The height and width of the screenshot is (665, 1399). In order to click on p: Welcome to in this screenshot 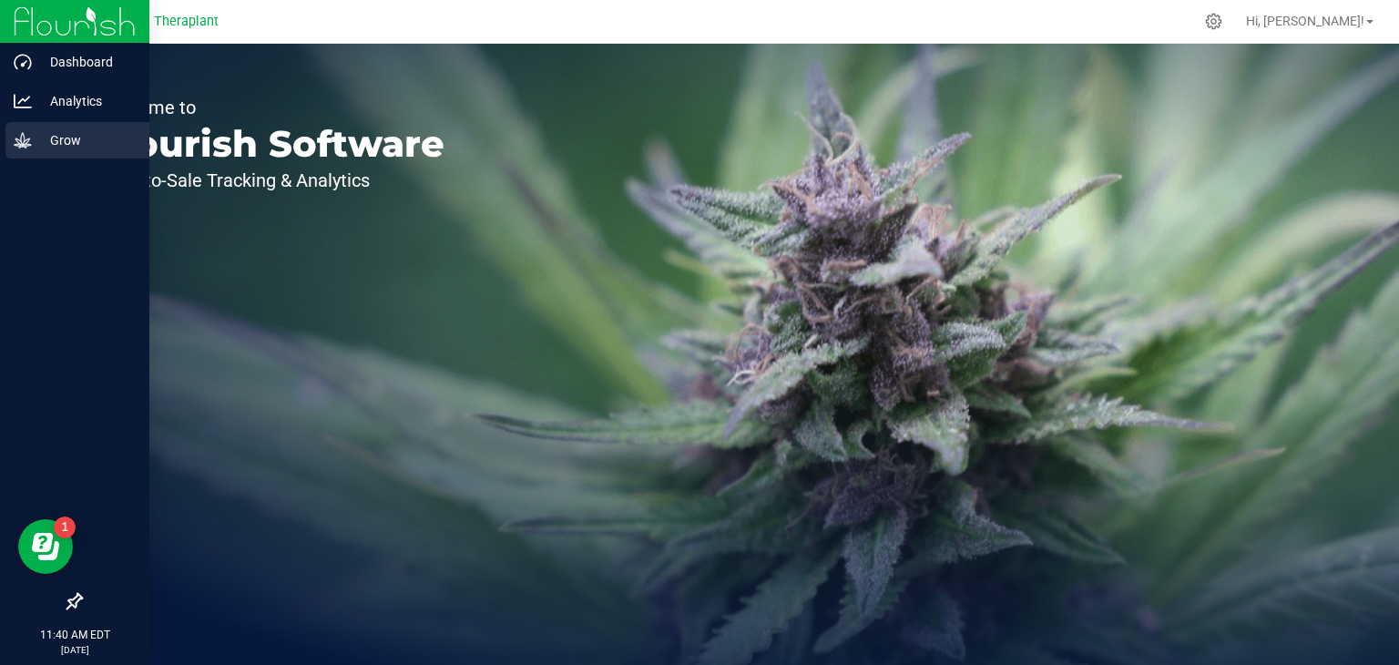, I will do `click(271, 107)`.